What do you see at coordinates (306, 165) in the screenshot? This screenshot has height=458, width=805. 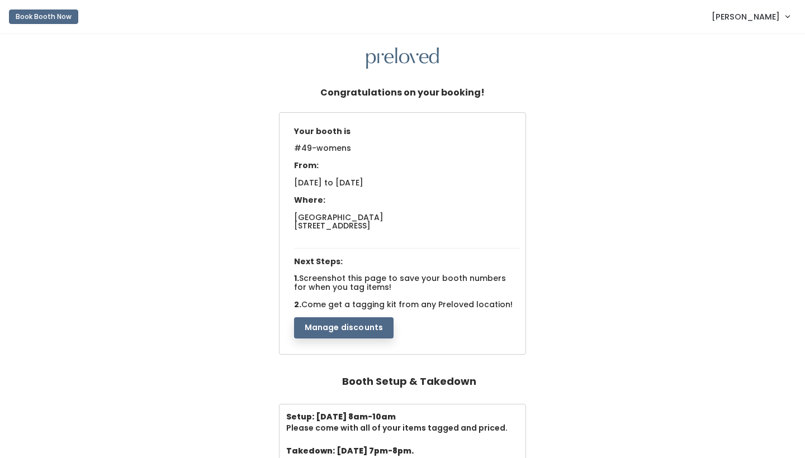 I see `span: From:` at bounding box center [306, 165].